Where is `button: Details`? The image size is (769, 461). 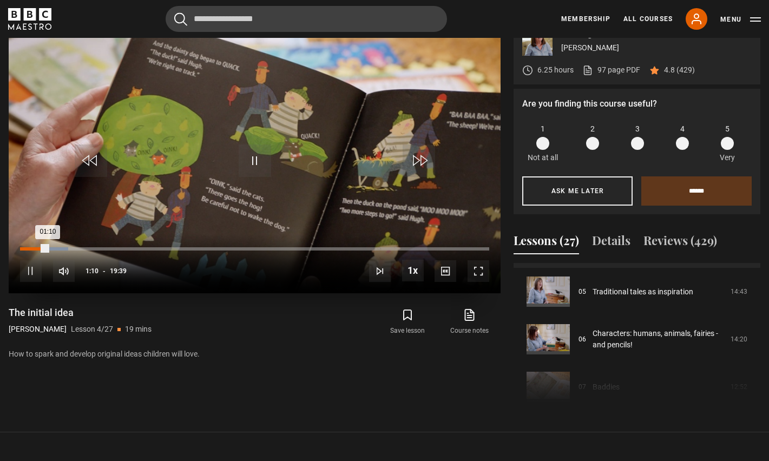 button: Details is located at coordinates (611, 243).